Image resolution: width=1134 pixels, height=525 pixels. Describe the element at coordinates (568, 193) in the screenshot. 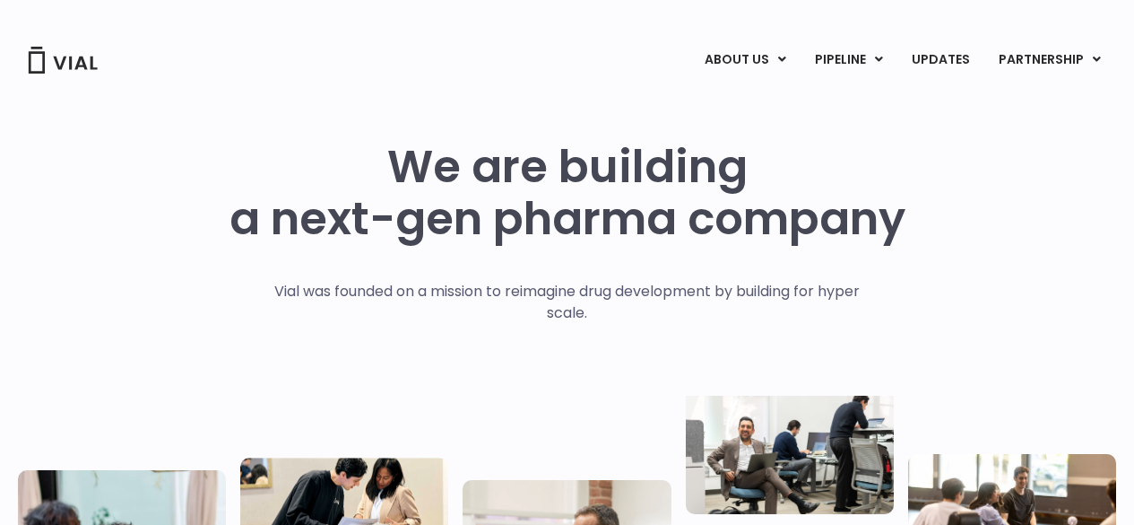

I see `h1: We are building a next-gen pharma company` at that location.